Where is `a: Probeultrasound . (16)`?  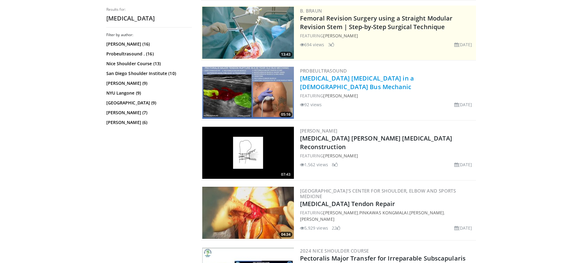 a: Probeultrasound . (16) is located at coordinates (148, 54).